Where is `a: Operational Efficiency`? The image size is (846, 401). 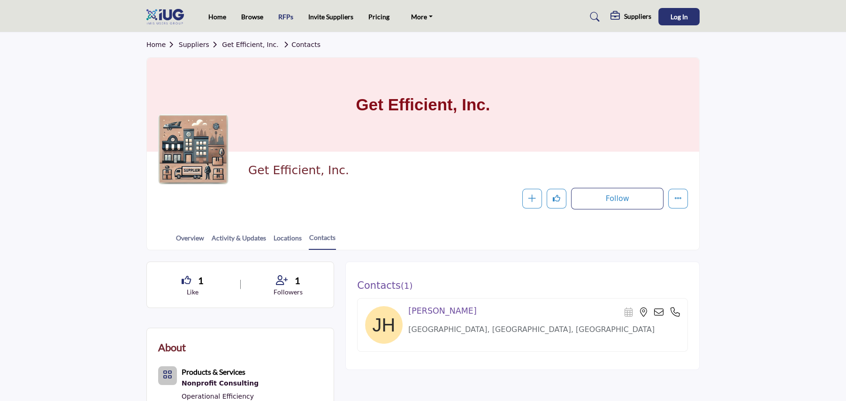
a: Operational Efficiency is located at coordinates (218, 396).